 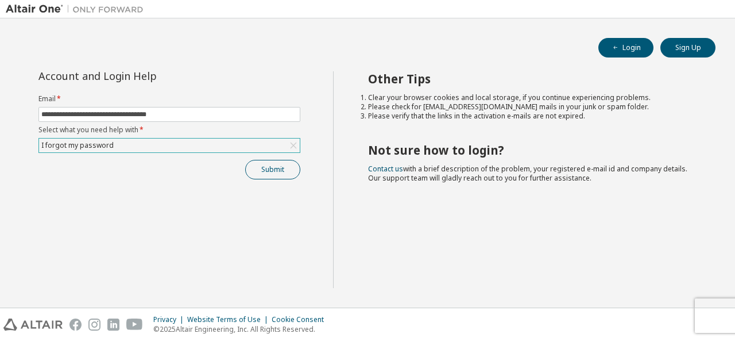 What do you see at coordinates (170, 319) in the screenshot?
I see `div: Privacy` at bounding box center [170, 319].